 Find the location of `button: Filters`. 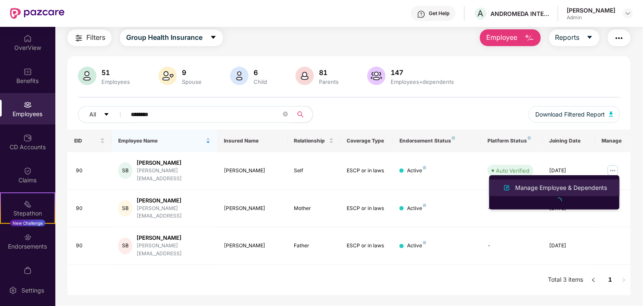

button: Filters is located at coordinates (89, 38).